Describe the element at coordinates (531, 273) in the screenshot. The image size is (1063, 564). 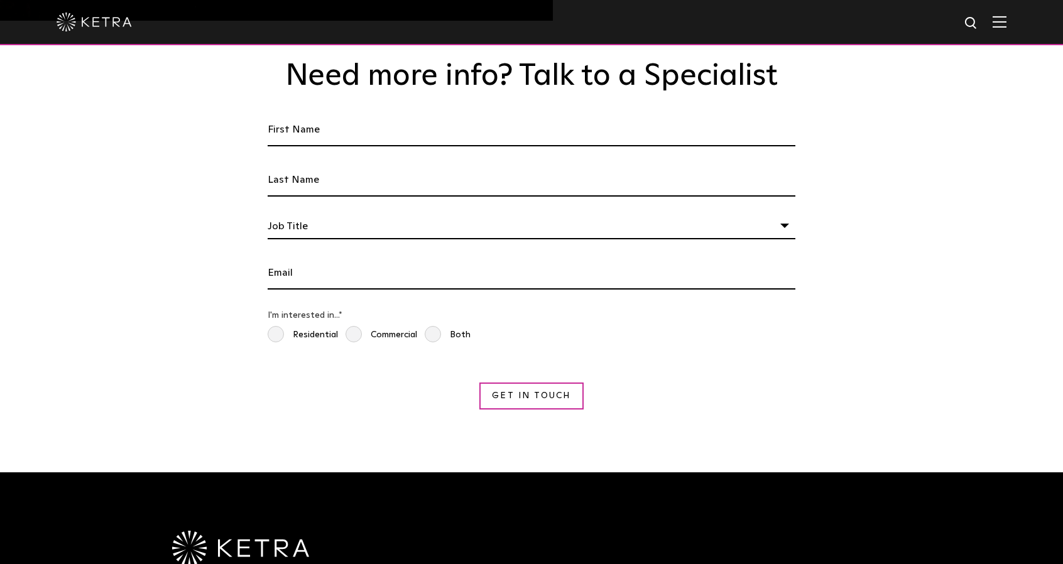
I see `input: Email` at that location.